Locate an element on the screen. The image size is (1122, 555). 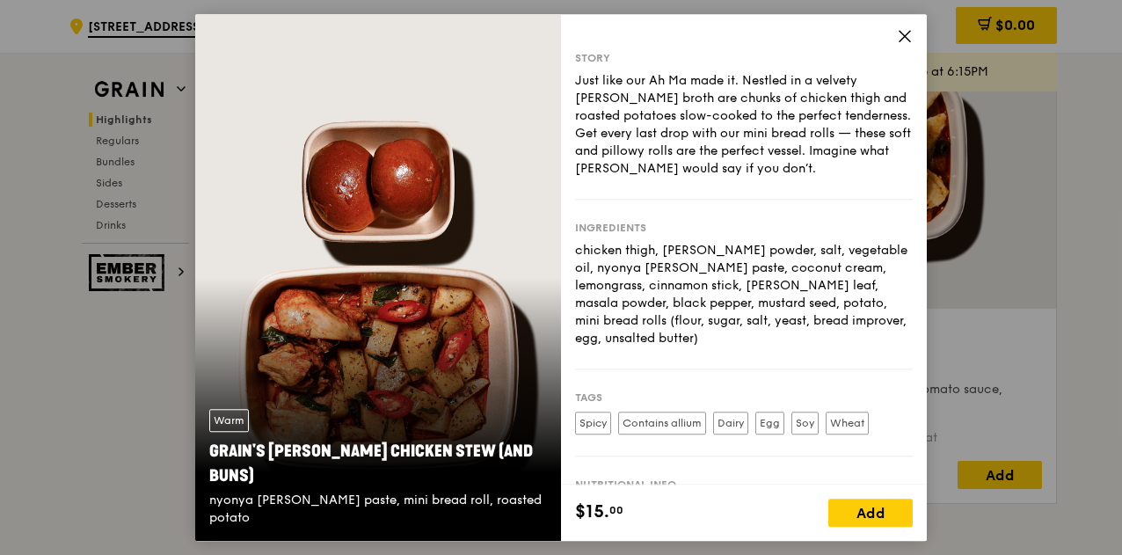
span: $15. is located at coordinates (592, 512).